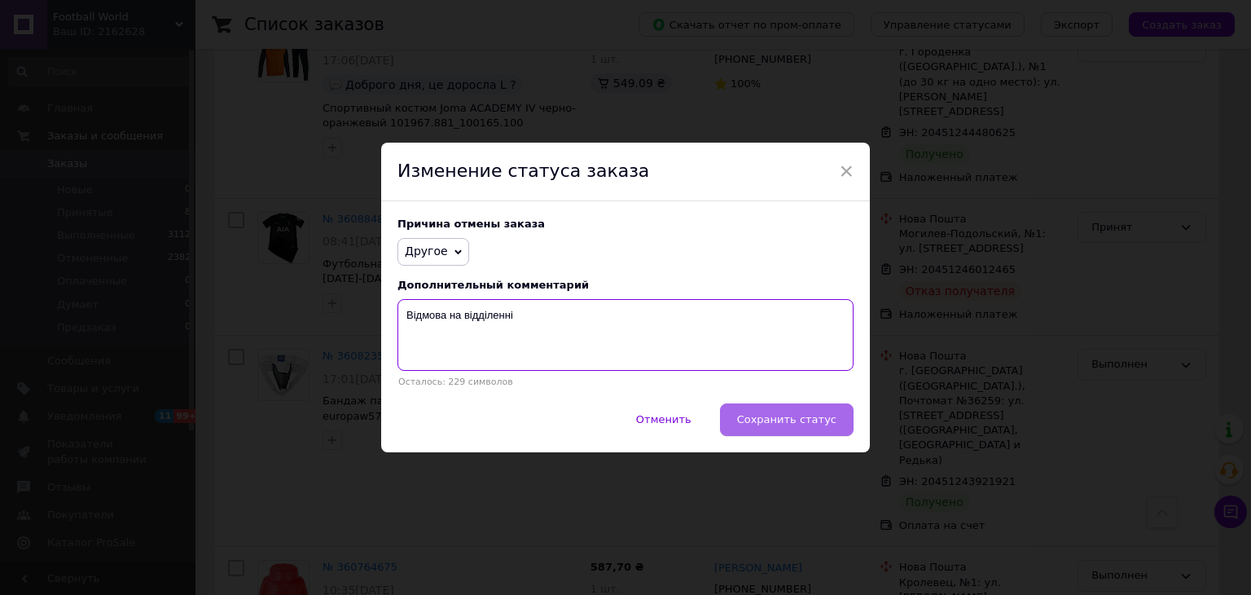 The width and height of the screenshot is (1251, 595). I want to click on p: Осталось: 229 символов, so click(626, 381).